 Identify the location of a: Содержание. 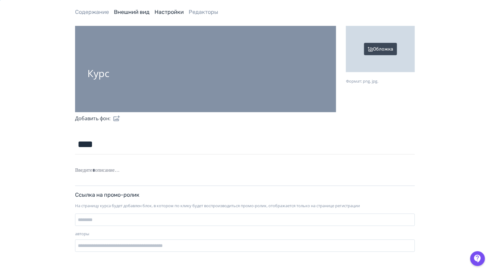
(92, 12).